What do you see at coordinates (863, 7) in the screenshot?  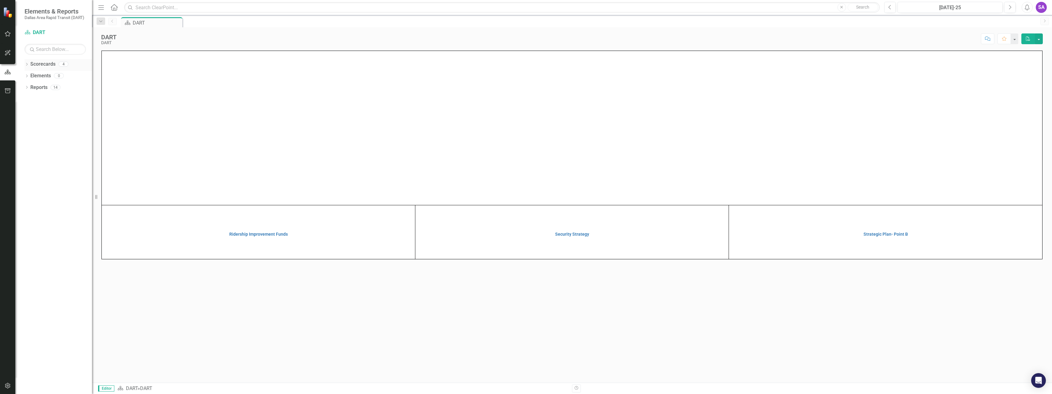 I see `button: Search` at bounding box center [863, 7].